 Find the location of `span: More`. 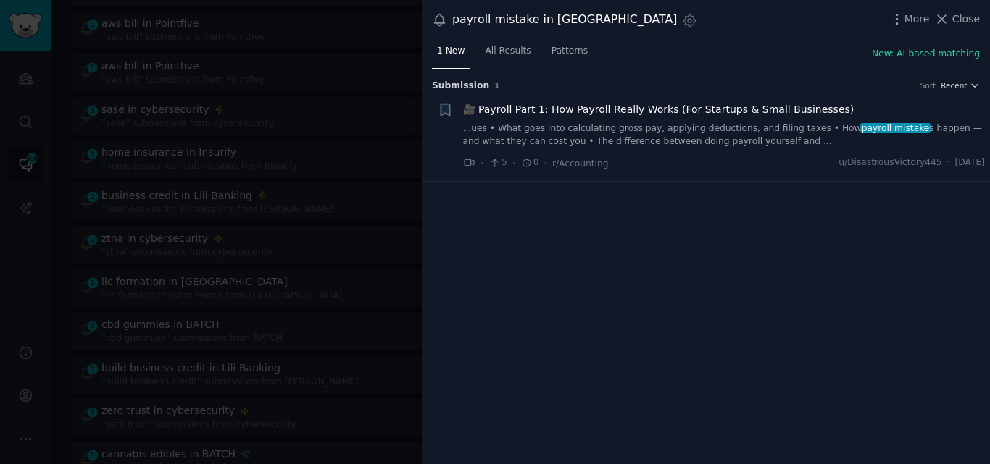

span: More is located at coordinates (916, 19).